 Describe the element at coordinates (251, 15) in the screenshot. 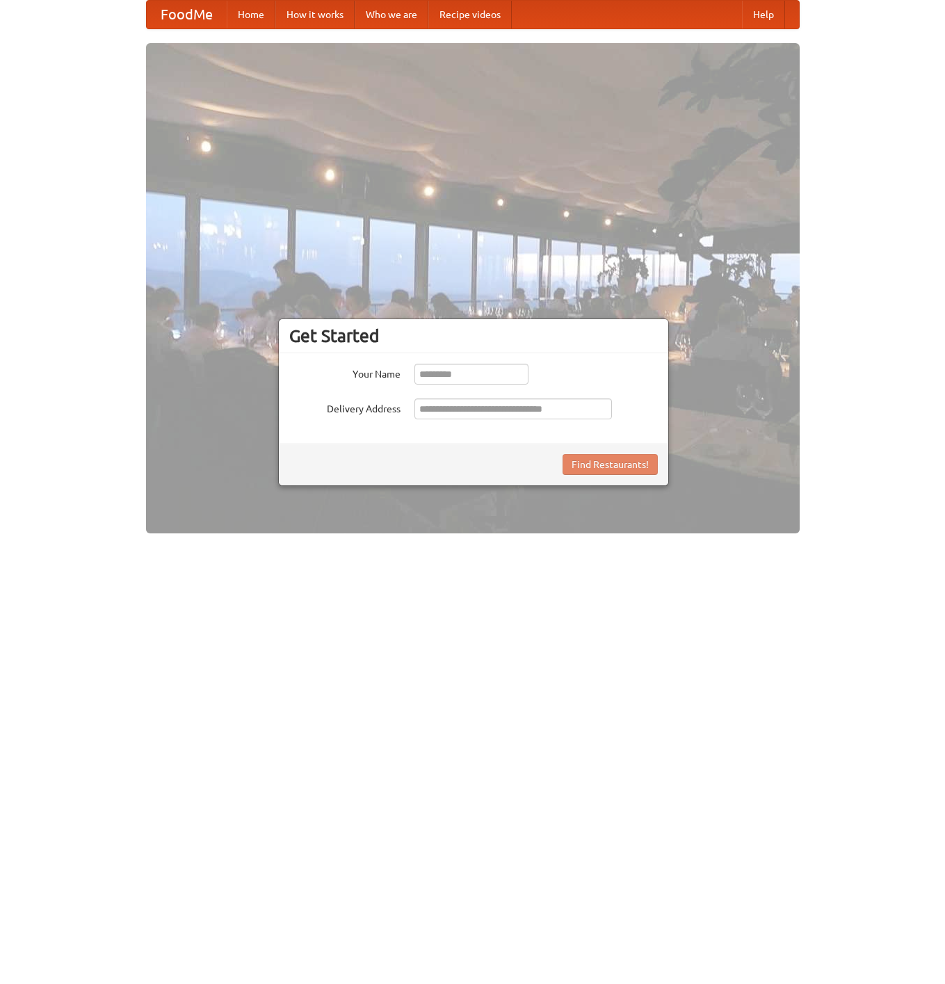

I see `a: Home` at that location.